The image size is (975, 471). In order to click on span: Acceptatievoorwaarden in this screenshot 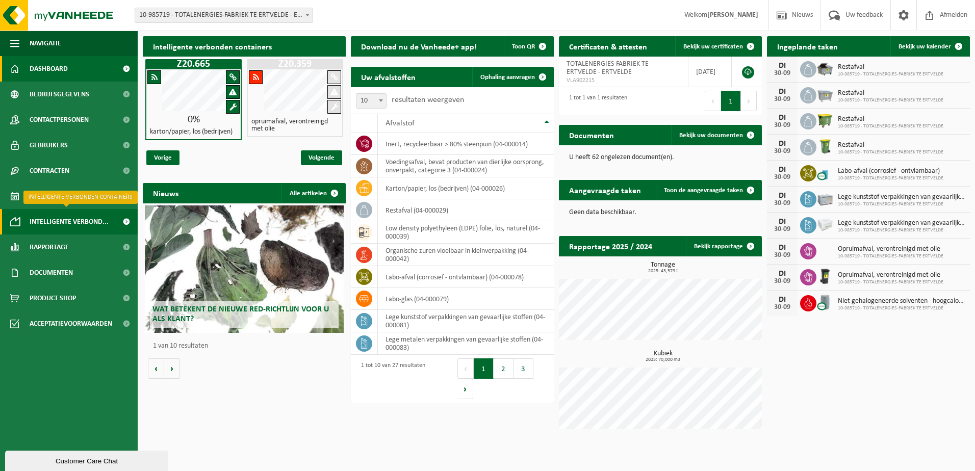, I will do `click(71, 324)`.